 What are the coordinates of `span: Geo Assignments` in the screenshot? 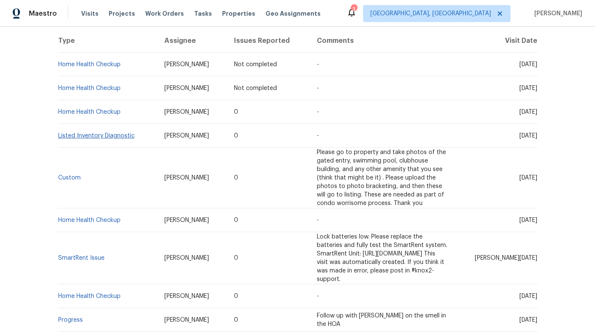 It's located at (293, 14).